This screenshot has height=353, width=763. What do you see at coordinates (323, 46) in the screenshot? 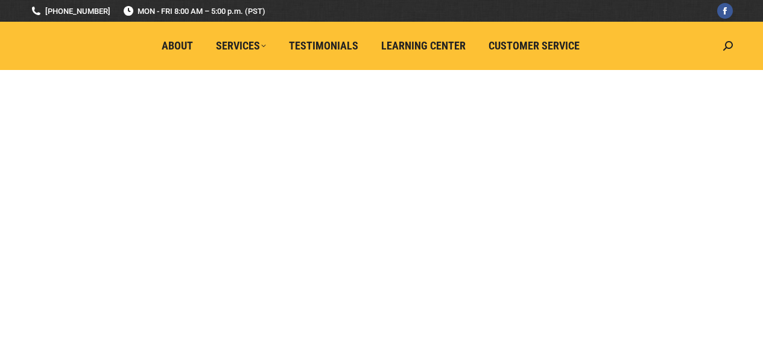
I see `span: Testimonials` at bounding box center [323, 46].